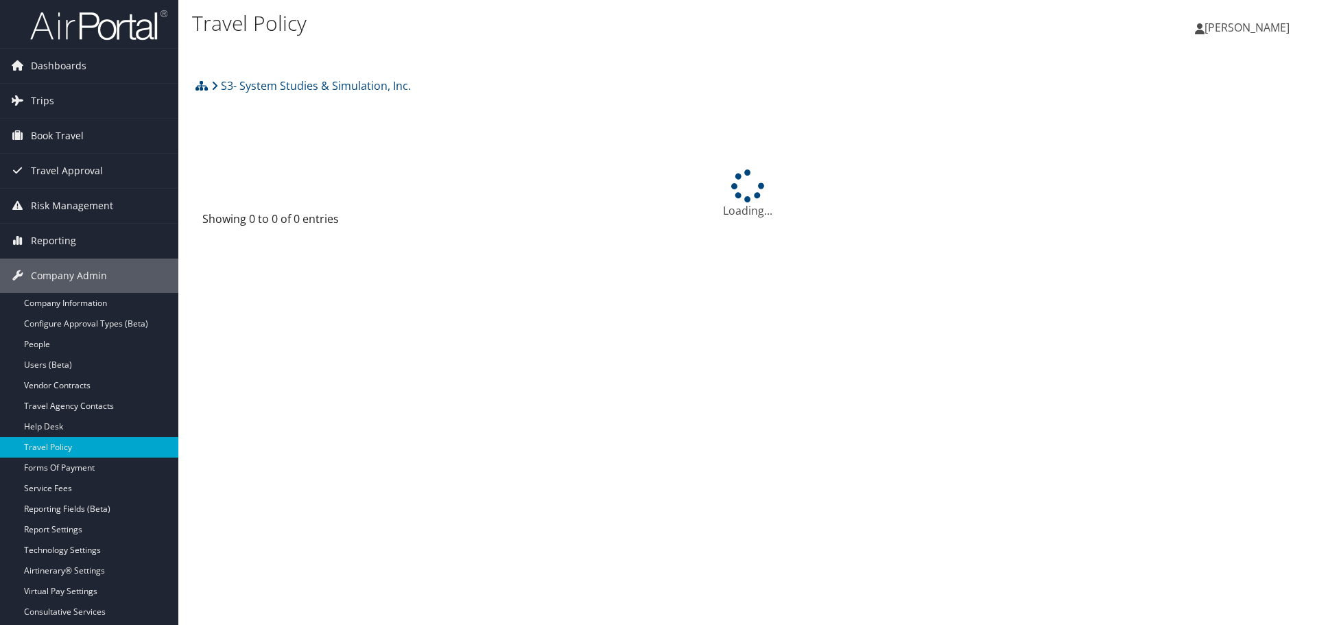 This screenshot has height=625, width=1317. I want to click on div: Showing 0 to 0 of 0 entries, so click(331, 222).